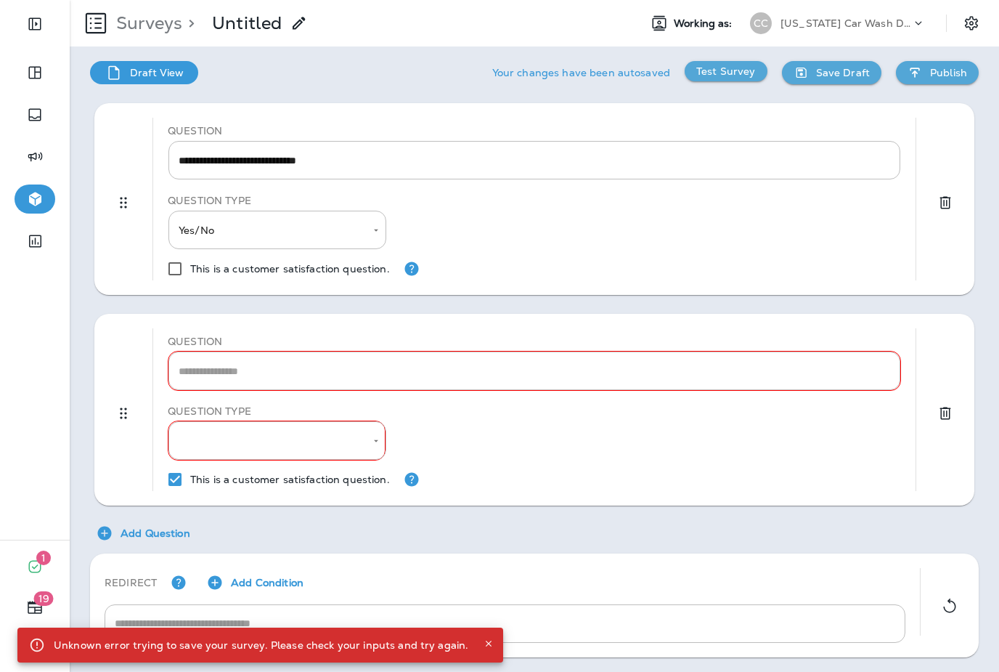  I want to click on button: Save Draft, so click(831, 73).